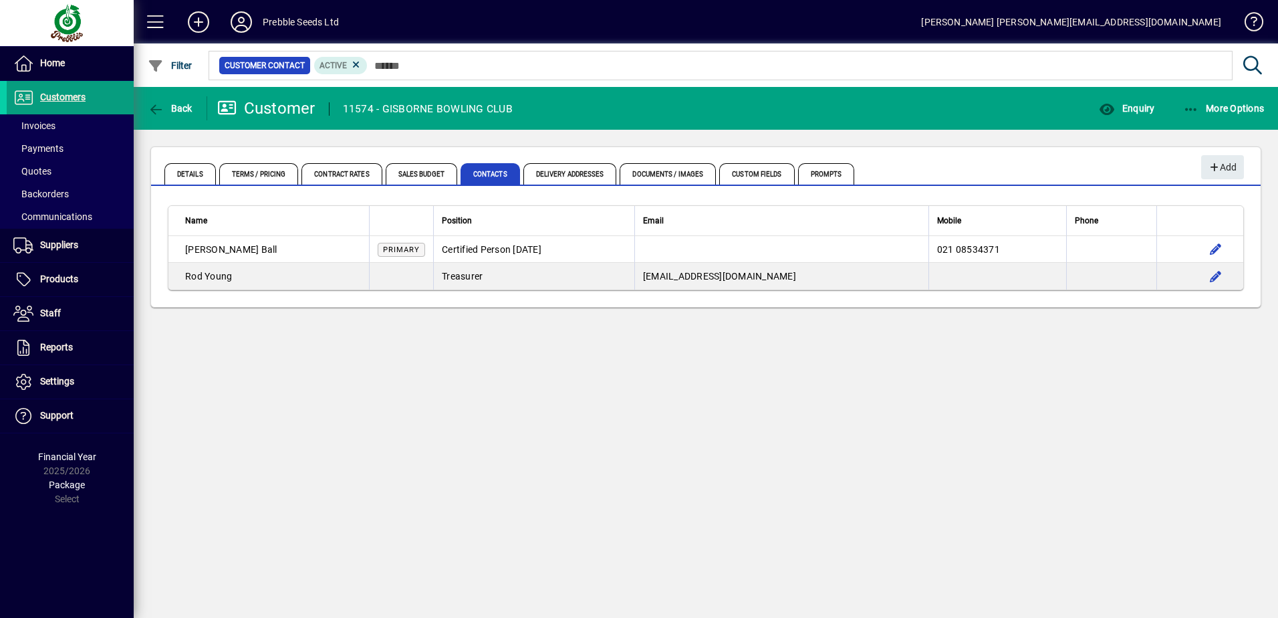 The image size is (1278, 618). What do you see at coordinates (170, 108) in the screenshot?
I see `span: Back` at bounding box center [170, 108].